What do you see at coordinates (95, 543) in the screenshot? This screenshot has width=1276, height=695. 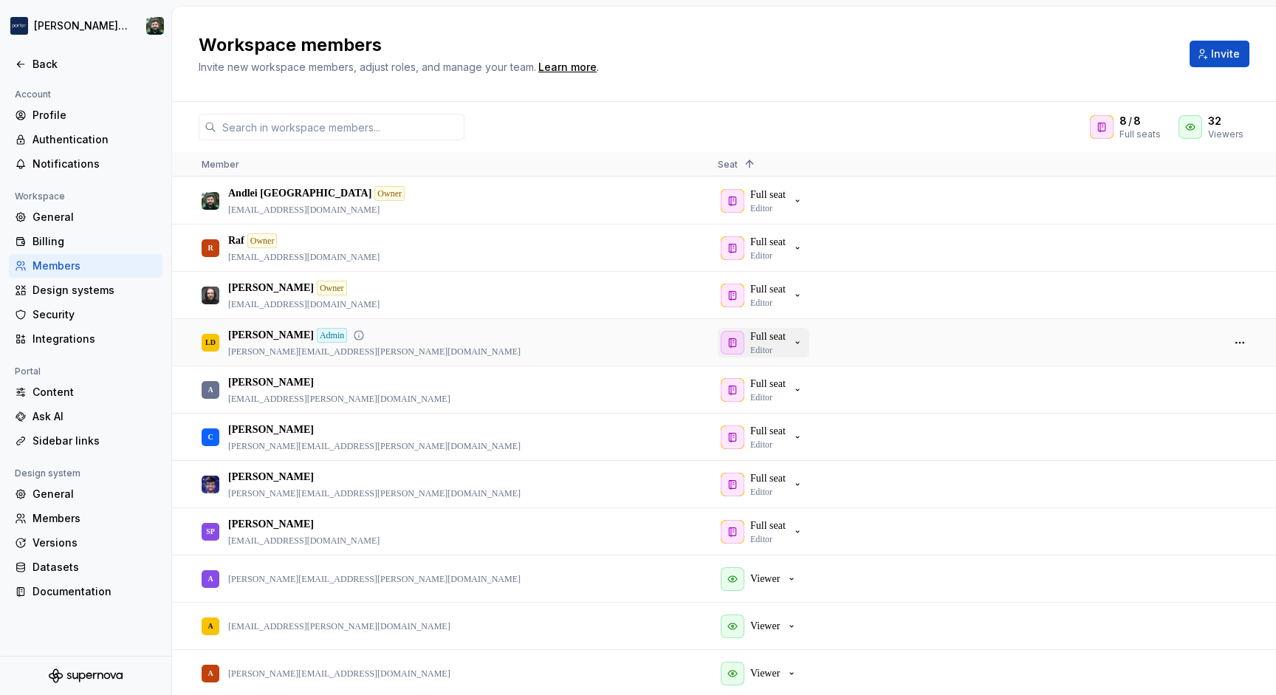 I see `div: Versions` at bounding box center [95, 543].